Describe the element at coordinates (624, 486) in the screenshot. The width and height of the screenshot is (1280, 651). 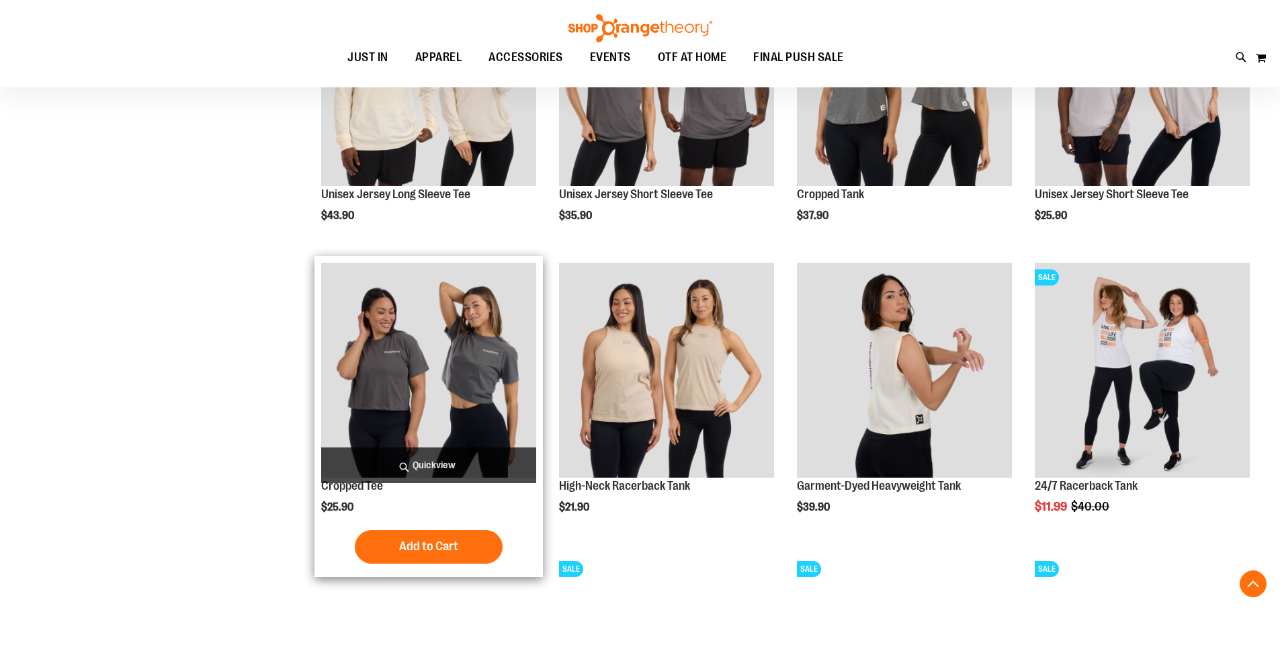
I see `a: High-Neck Racerback Tank` at that location.